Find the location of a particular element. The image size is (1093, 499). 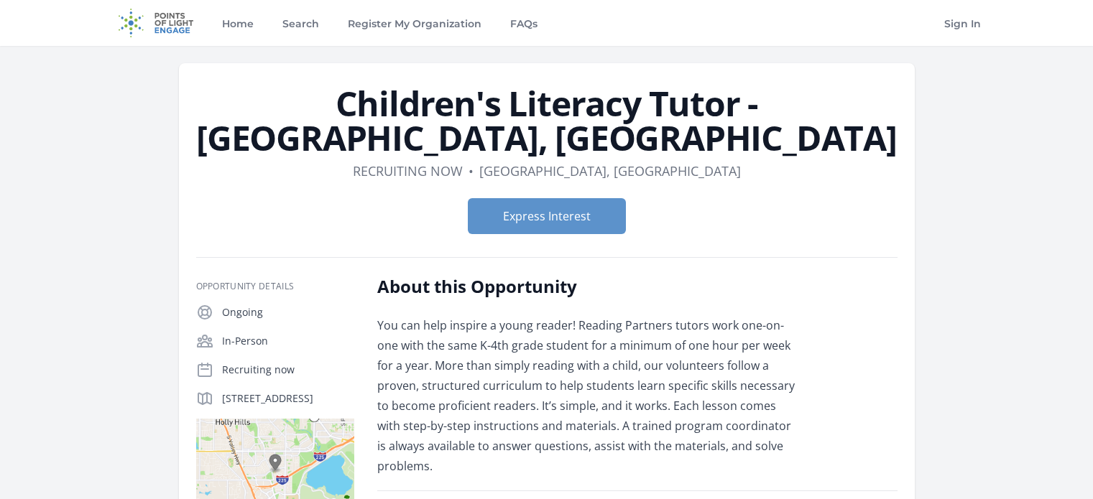

h2: About this Opportunity is located at coordinates (587, 287).